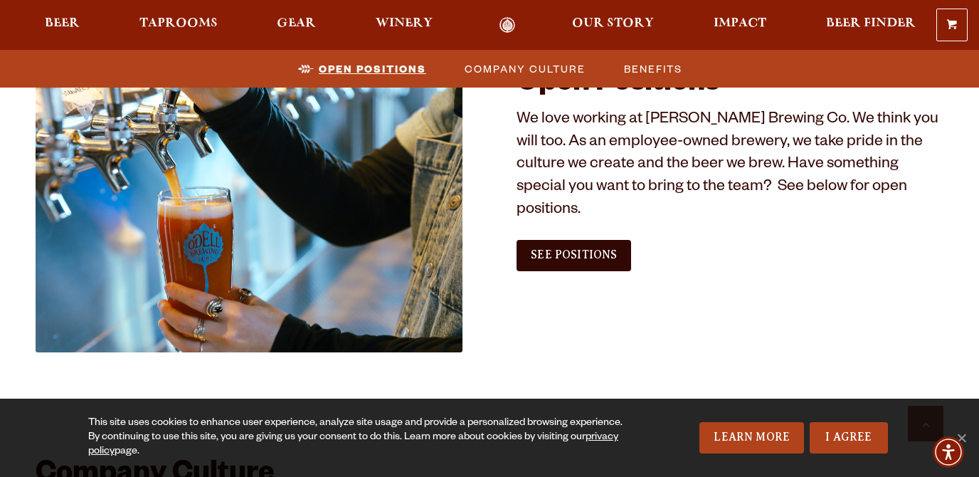  I want to click on a: I Agree, so click(849, 438).